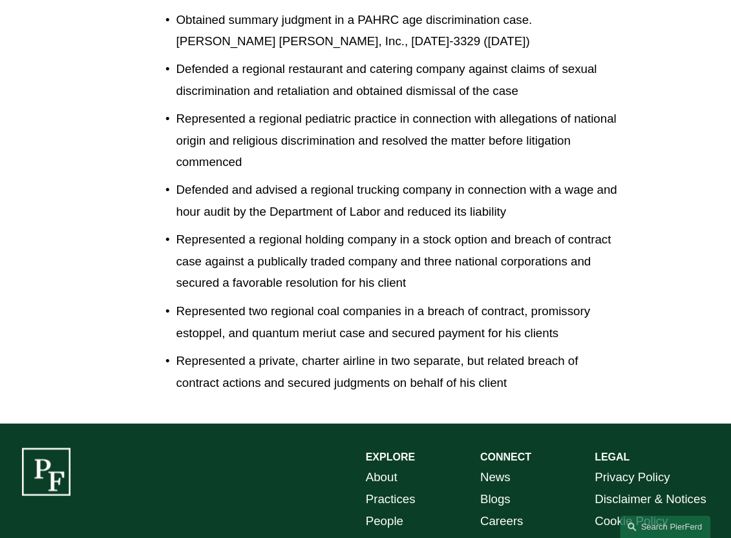 This screenshot has height=538, width=731. Describe the element at coordinates (385, 521) in the screenshot. I see `a: People` at that location.